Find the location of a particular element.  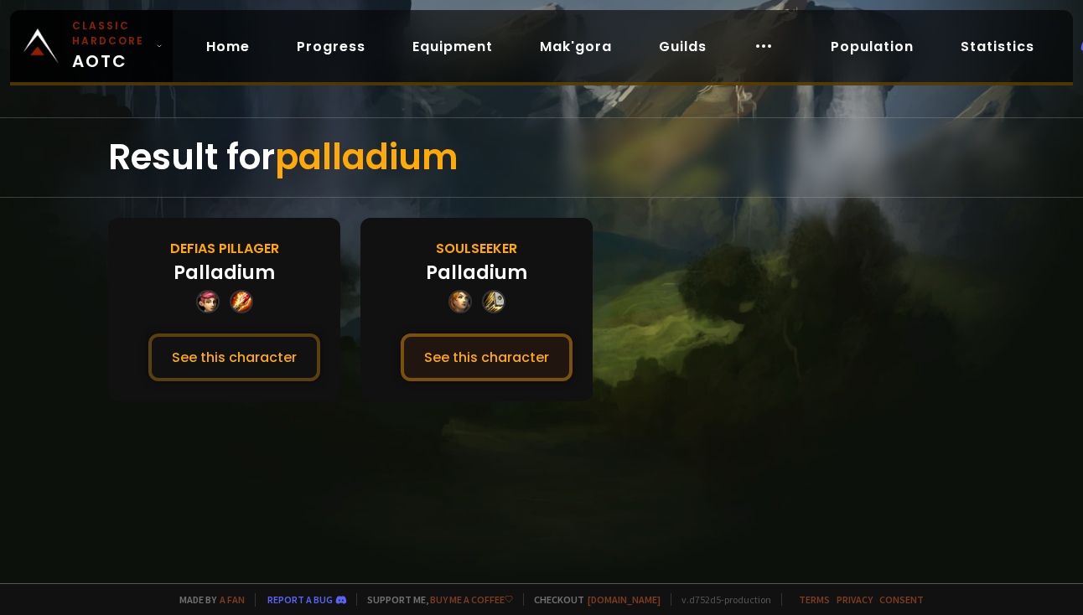

span: AOTC is located at coordinates (111, 46).